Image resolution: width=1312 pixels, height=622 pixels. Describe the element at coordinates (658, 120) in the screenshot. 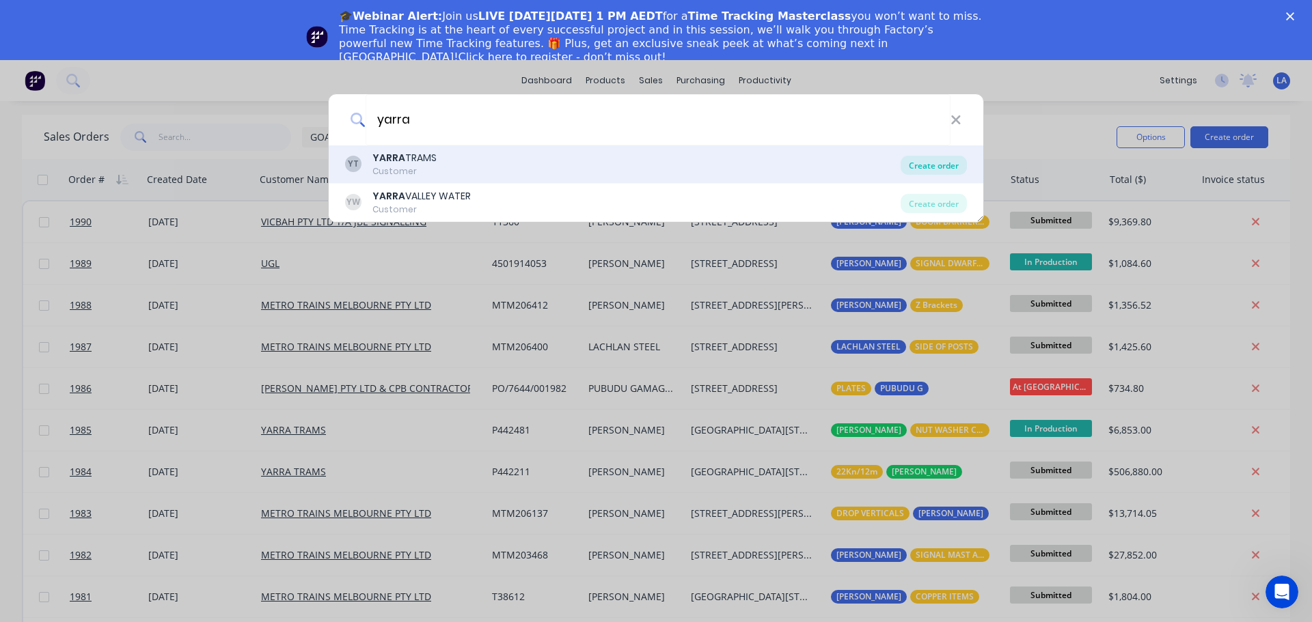

I see `input: Enter a customer name to create a new order...` at that location.